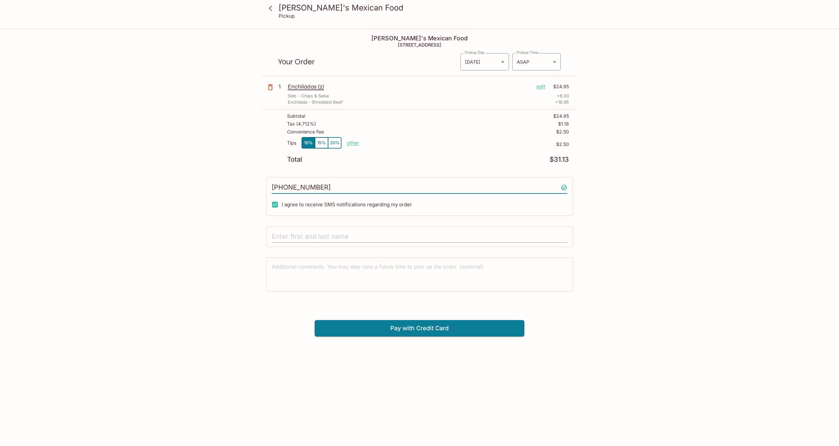 Image resolution: width=839 pixels, height=446 pixels. Describe the element at coordinates (559, 159) in the screenshot. I see `p: $31.13` at that location.